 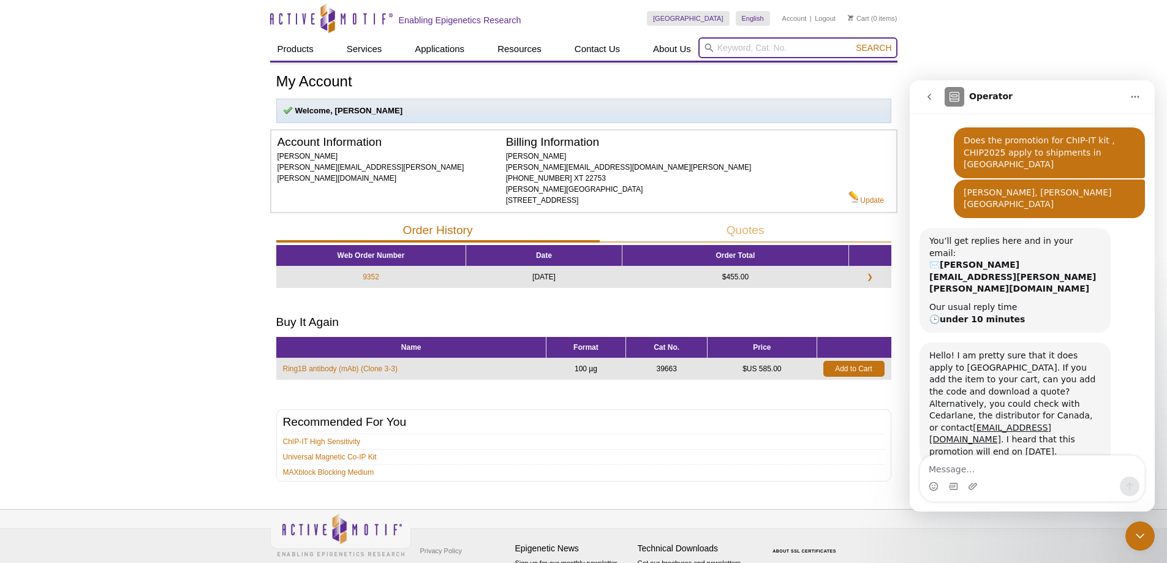 I want to click on th: Price, so click(x=762, y=347).